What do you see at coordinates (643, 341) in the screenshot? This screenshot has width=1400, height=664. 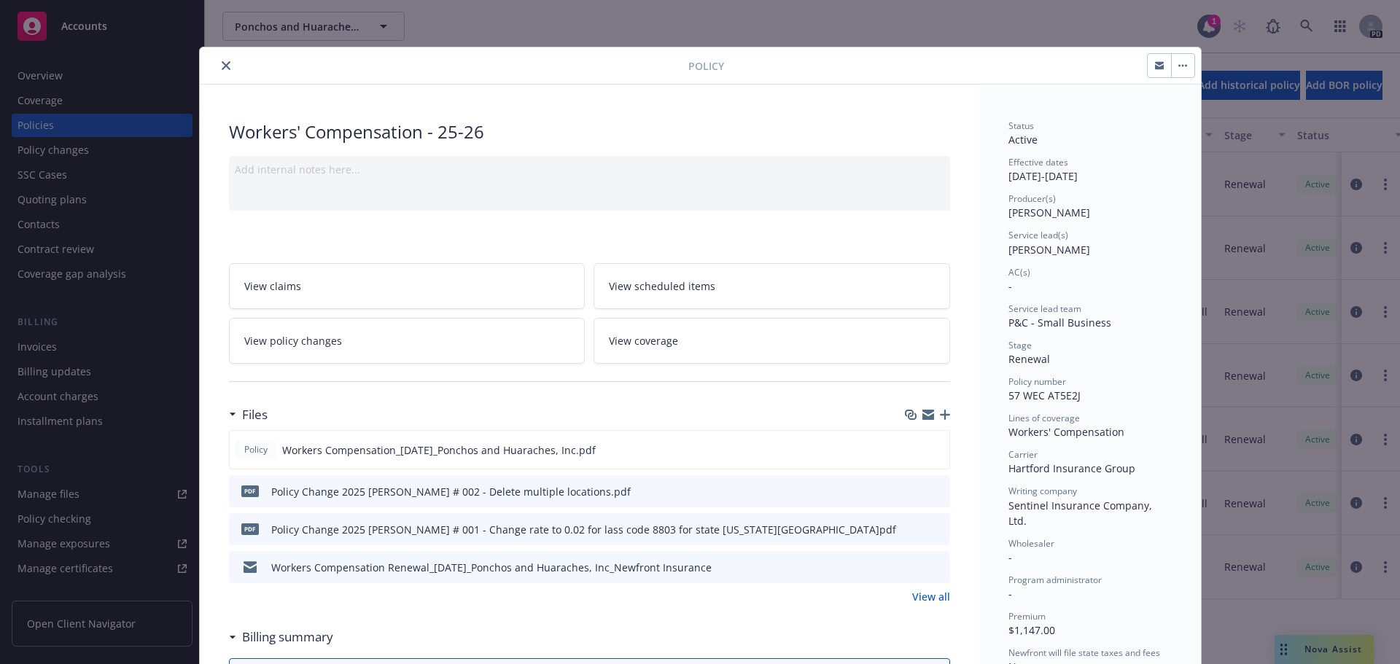 I see `span: View coverage` at bounding box center [643, 341].